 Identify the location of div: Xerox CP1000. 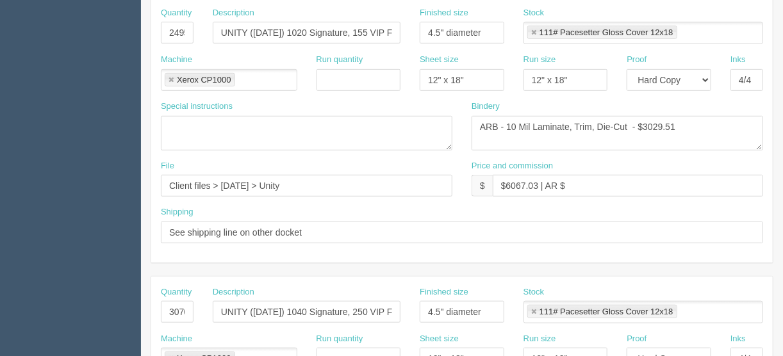
(204, 79).